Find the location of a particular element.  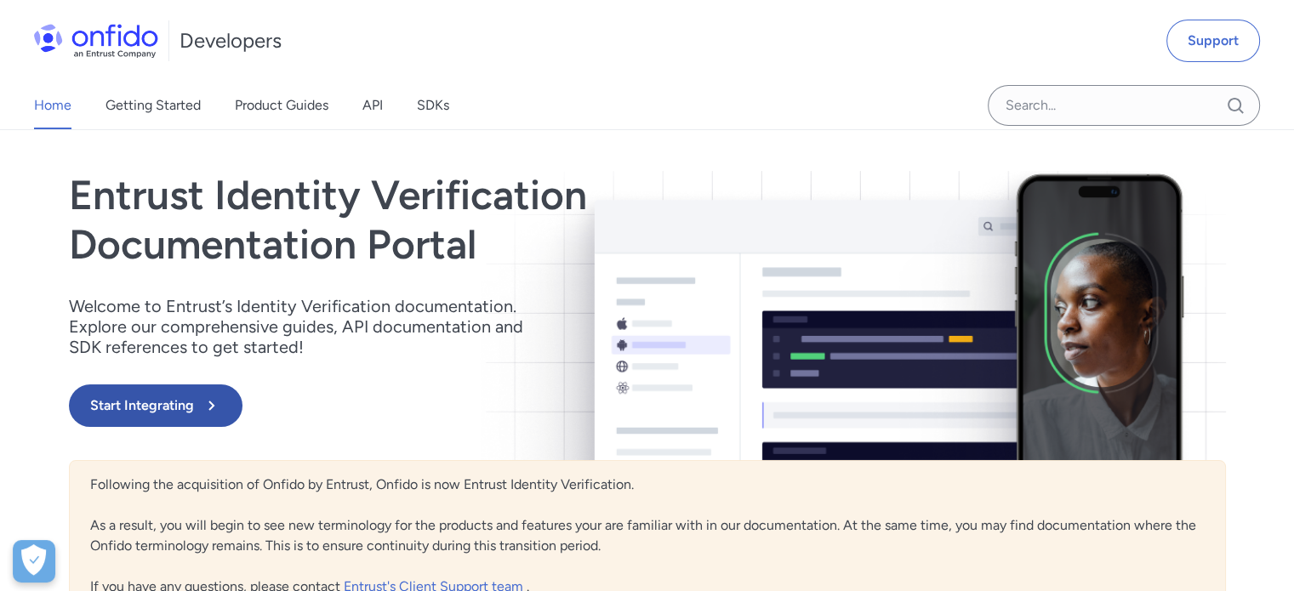

a: Start Integrating is located at coordinates (474, 406).